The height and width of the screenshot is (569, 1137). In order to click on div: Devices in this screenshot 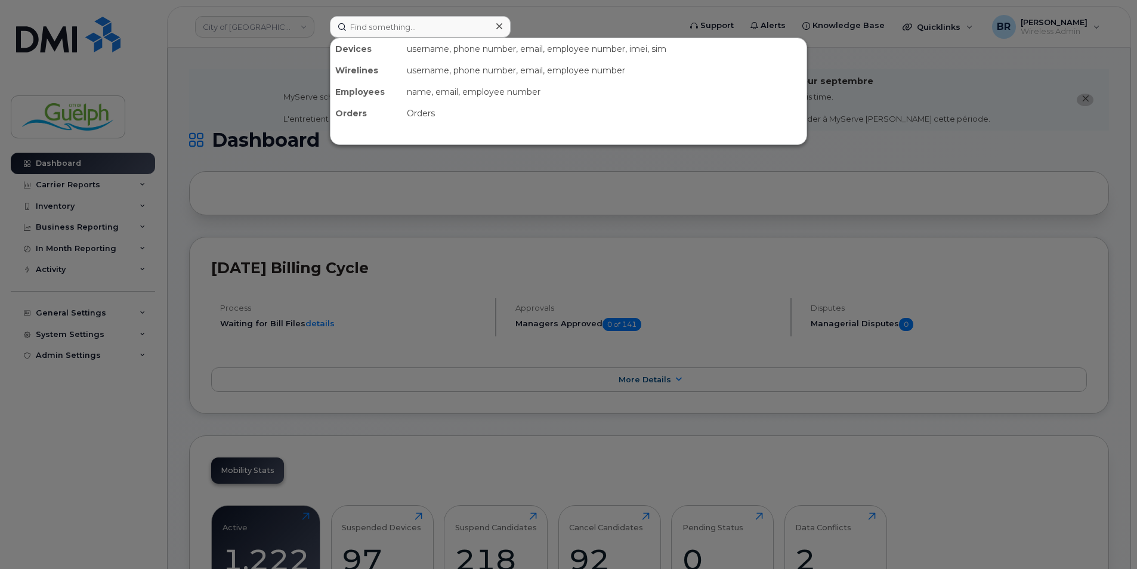, I will do `click(366, 49)`.